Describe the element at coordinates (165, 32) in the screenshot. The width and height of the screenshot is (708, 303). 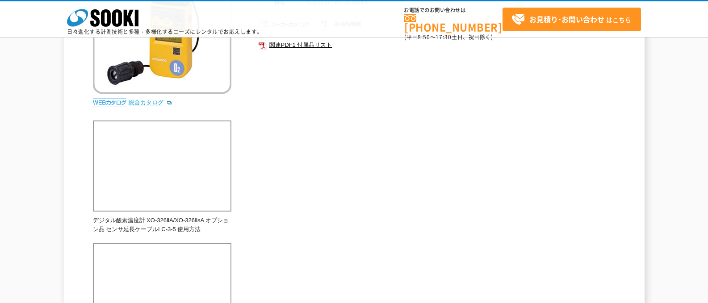
I see `p: 日々進化する計測技術と多種・多様化するニーズにレンタルでお応えします。` at that location.